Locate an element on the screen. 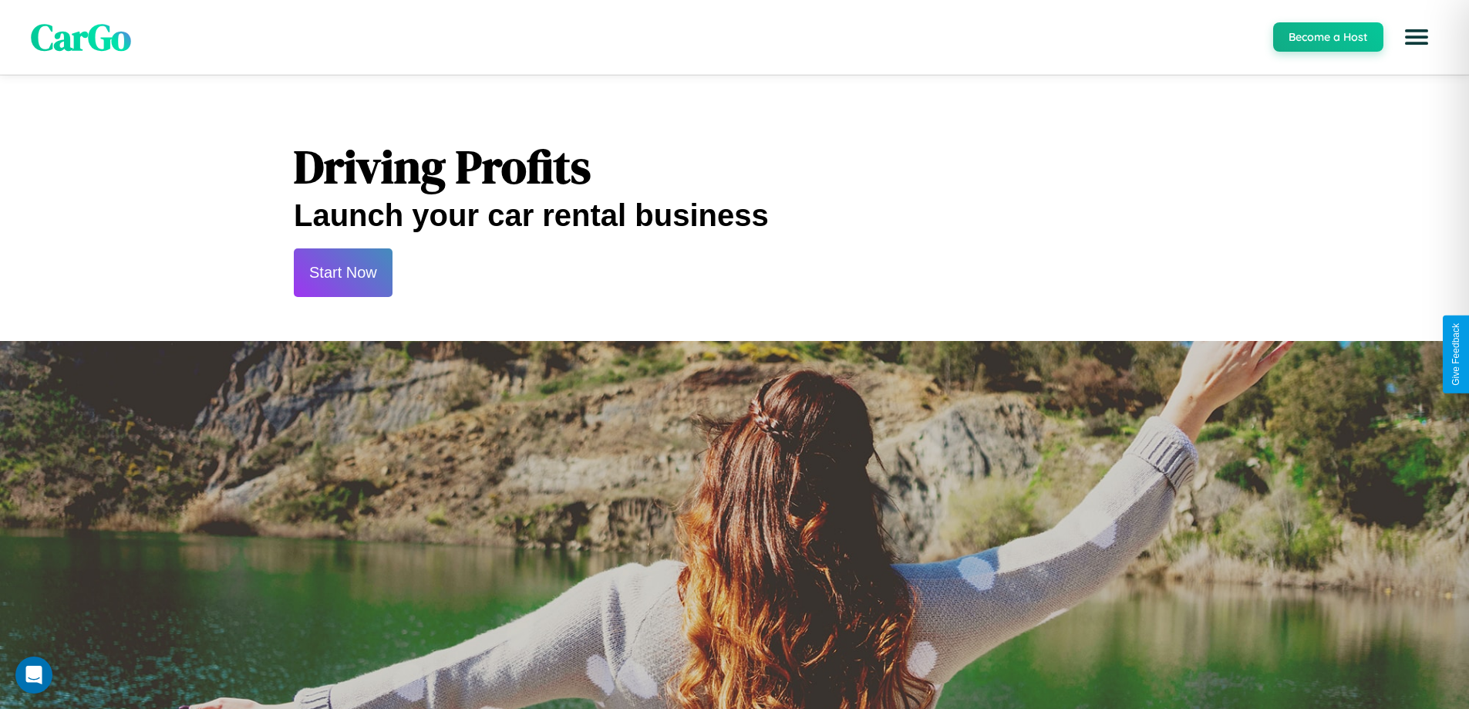  div: Open Intercom Messenger is located at coordinates (34, 675).